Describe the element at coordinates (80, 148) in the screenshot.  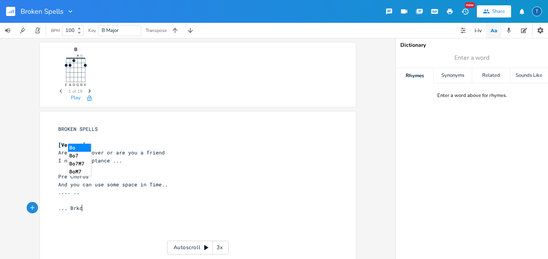
I see `li: Bo` at that location.